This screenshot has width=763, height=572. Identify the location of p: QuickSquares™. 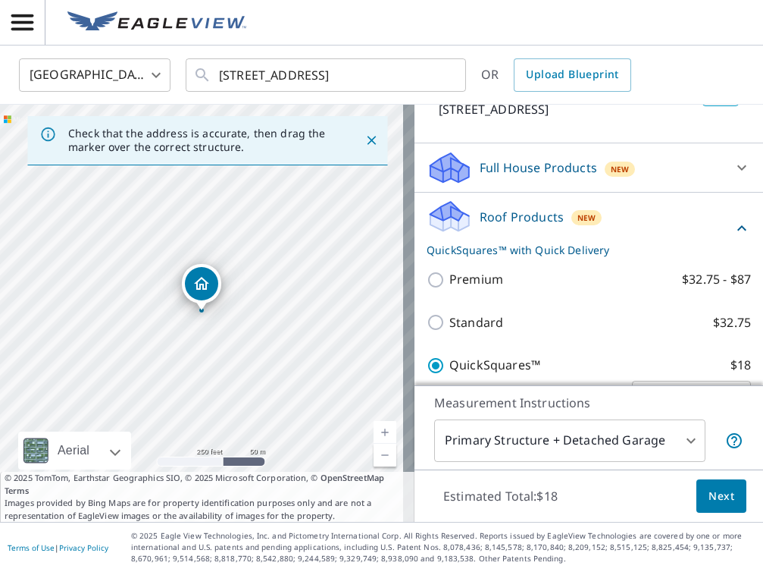
(495, 365).